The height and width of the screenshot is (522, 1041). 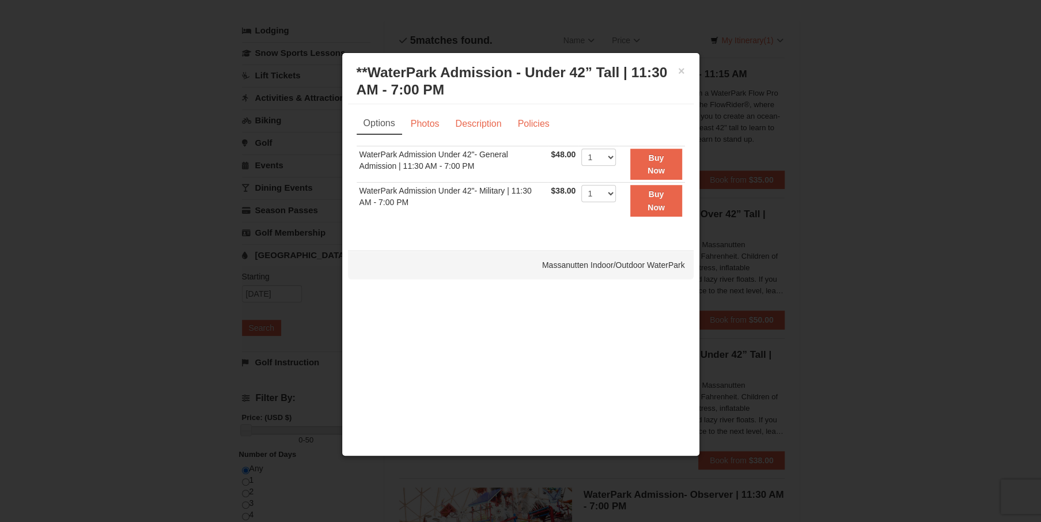 I want to click on a: Description, so click(x=478, y=124).